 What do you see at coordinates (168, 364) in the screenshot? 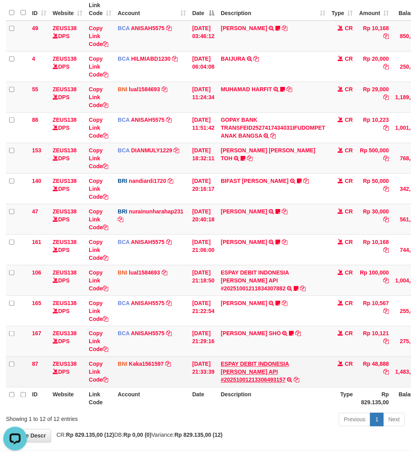
I see `a: Copy Kaka1561597 to clipboard` at bounding box center [168, 364].